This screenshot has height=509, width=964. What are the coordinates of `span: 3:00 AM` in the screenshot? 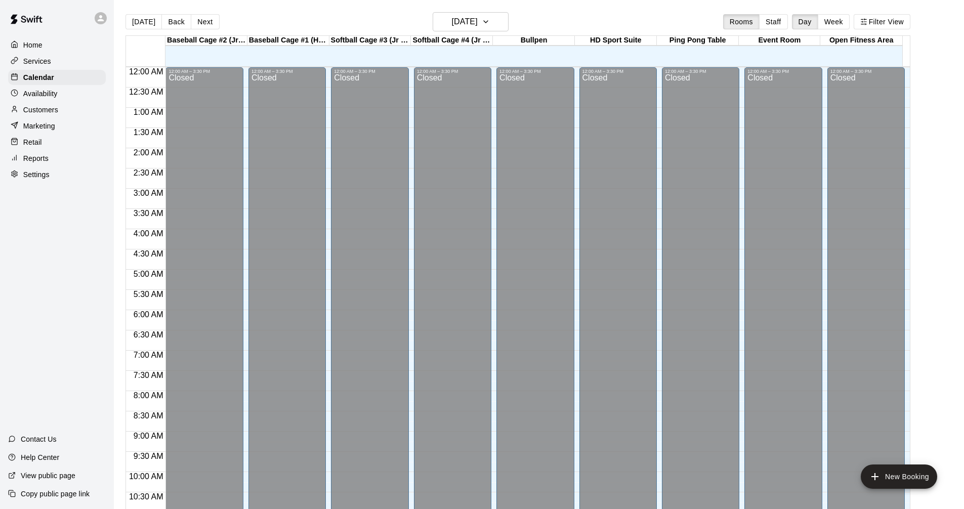 It's located at (148, 193).